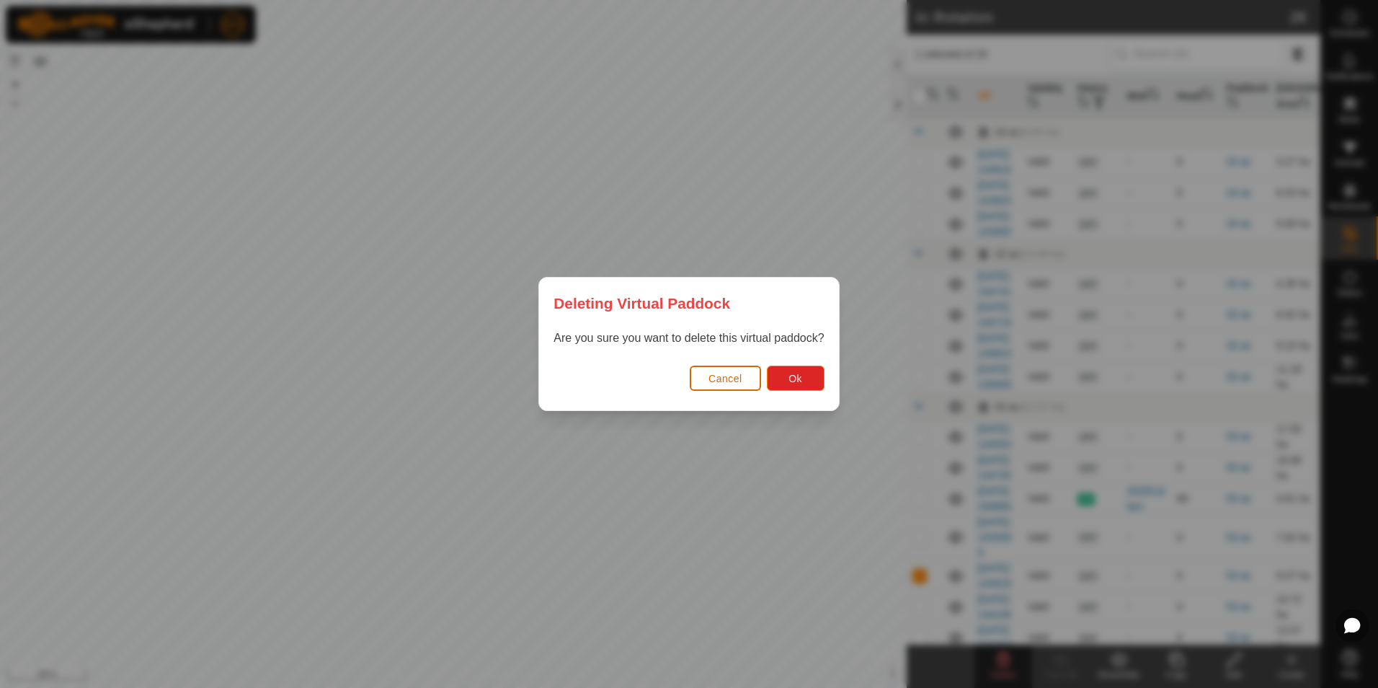 This screenshot has width=1378, height=688. What do you see at coordinates (641, 303) in the screenshot?
I see `span: Deleting Virtual Paddock` at bounding box center [641, 303].